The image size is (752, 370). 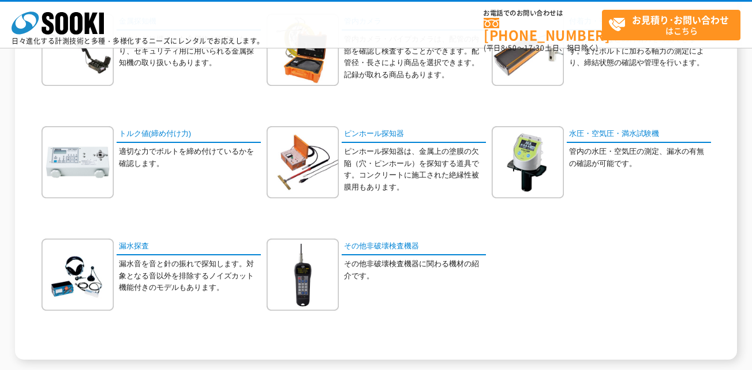 What do you see at coordinates (189, 247) in the screenshot?
I see `a: 漏水探査` at bounding box center [189, 247].